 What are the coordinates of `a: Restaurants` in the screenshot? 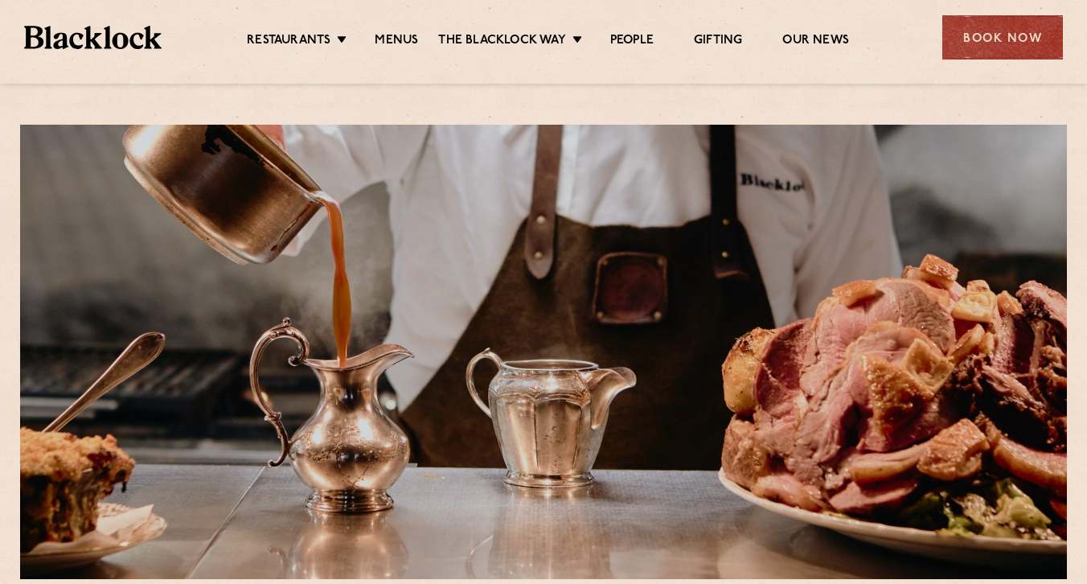 It's located at (289, 42).